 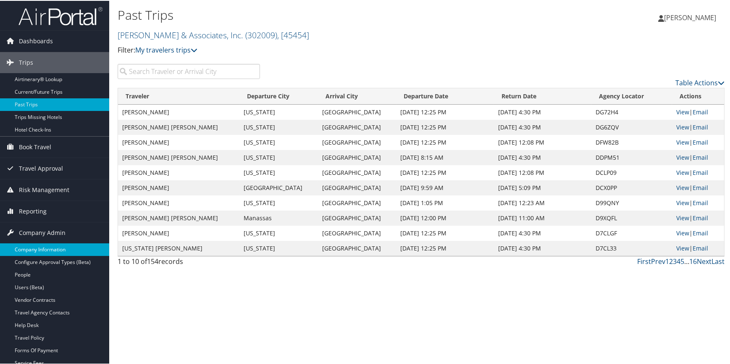 I want to click on a: Next, so click(x=704, y=260).